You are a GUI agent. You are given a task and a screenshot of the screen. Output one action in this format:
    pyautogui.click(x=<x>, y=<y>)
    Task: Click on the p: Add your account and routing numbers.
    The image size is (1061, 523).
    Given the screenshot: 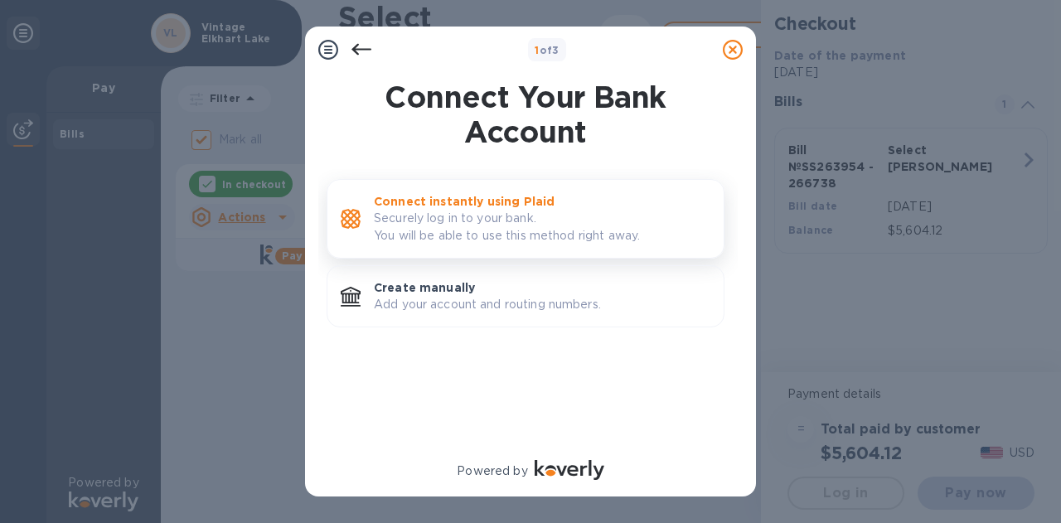 What is the action you would take?
    pyautogui.click(x=542, y=304)
    